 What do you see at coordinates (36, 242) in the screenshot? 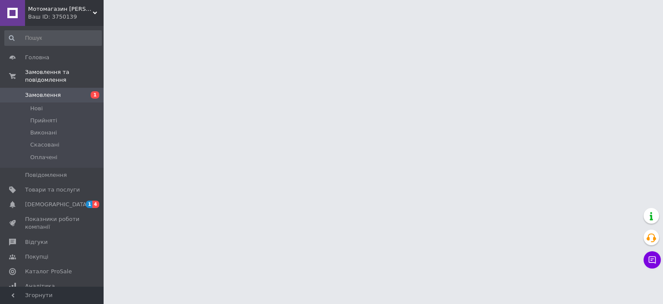
I see `span: Відгуки` at bounding box center [36, 242].